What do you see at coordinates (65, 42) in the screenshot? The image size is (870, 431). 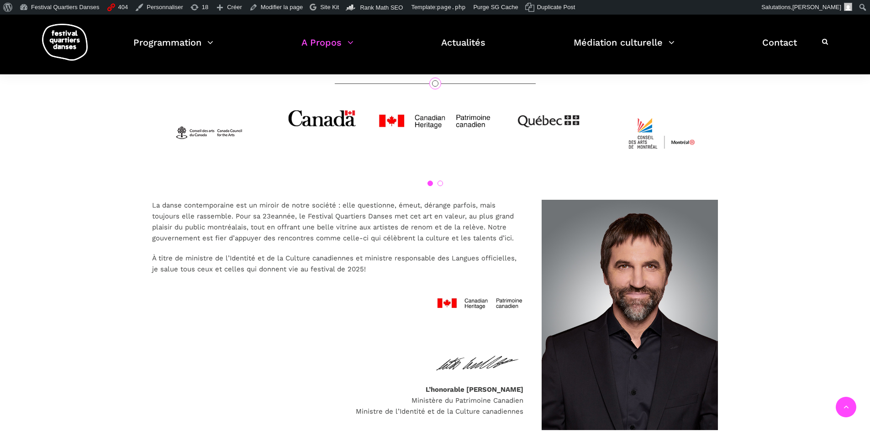 I see `img: logo-fqd-med` at bounding box center [65, 42].